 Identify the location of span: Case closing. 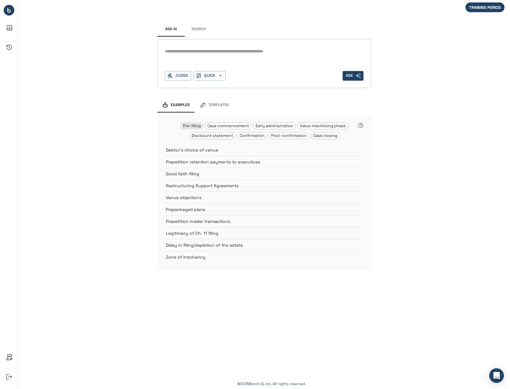
(325, 135).